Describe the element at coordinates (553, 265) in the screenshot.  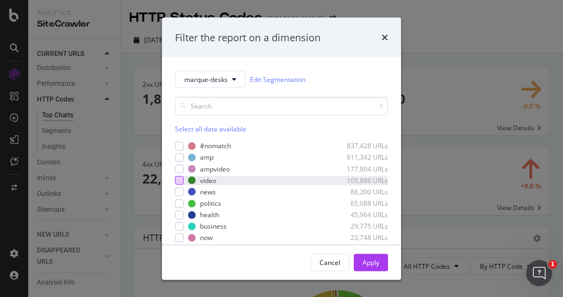
I see `span: 1` at that location.